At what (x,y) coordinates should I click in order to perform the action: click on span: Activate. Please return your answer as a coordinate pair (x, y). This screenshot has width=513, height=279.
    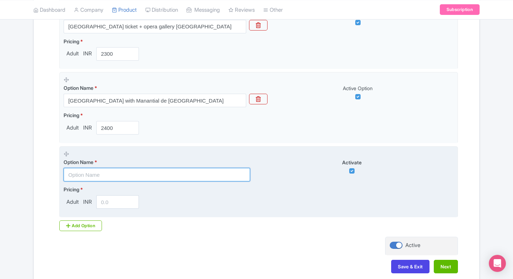
    Looking at the image, I should click on (352, 162).